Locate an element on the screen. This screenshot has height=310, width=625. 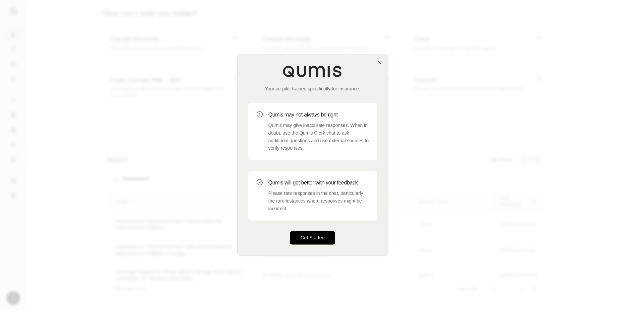
h3: Qumis may not always be right is located at coordinates (319, 115).